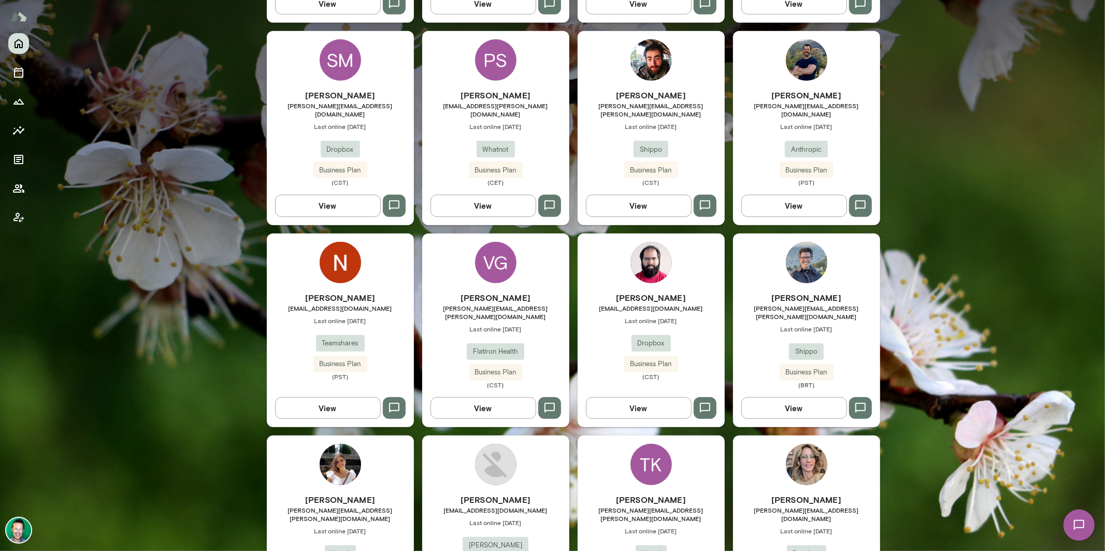 The width and height of the screenshot is (1105, 551). I want to click on img: Adam Ranfelt, so click(651, 263).